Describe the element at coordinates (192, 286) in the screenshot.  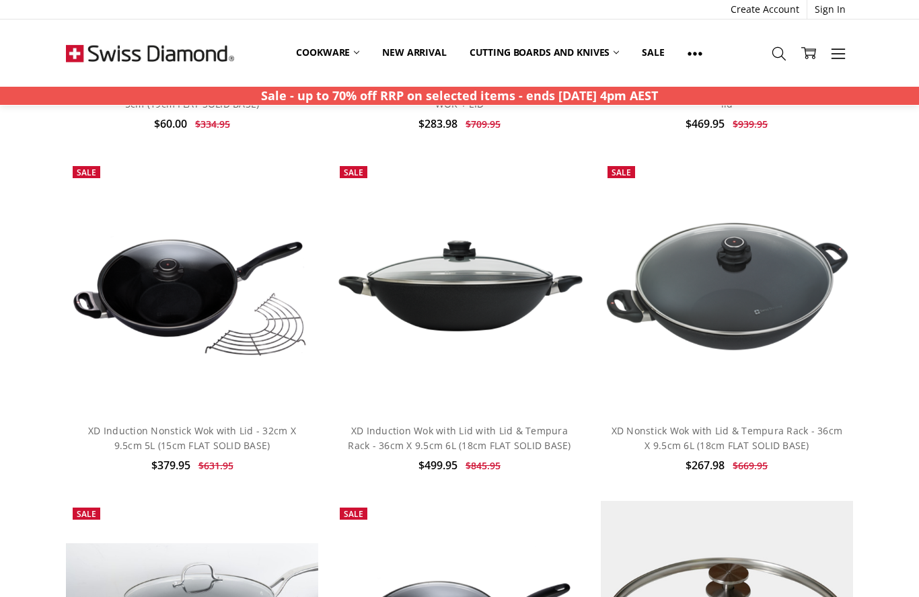
I see `img: XD Induction Nonstick Wok with Lid - 32cm X 9.5cm 5L (15cm FLAT SOLID BASE)` at that location.